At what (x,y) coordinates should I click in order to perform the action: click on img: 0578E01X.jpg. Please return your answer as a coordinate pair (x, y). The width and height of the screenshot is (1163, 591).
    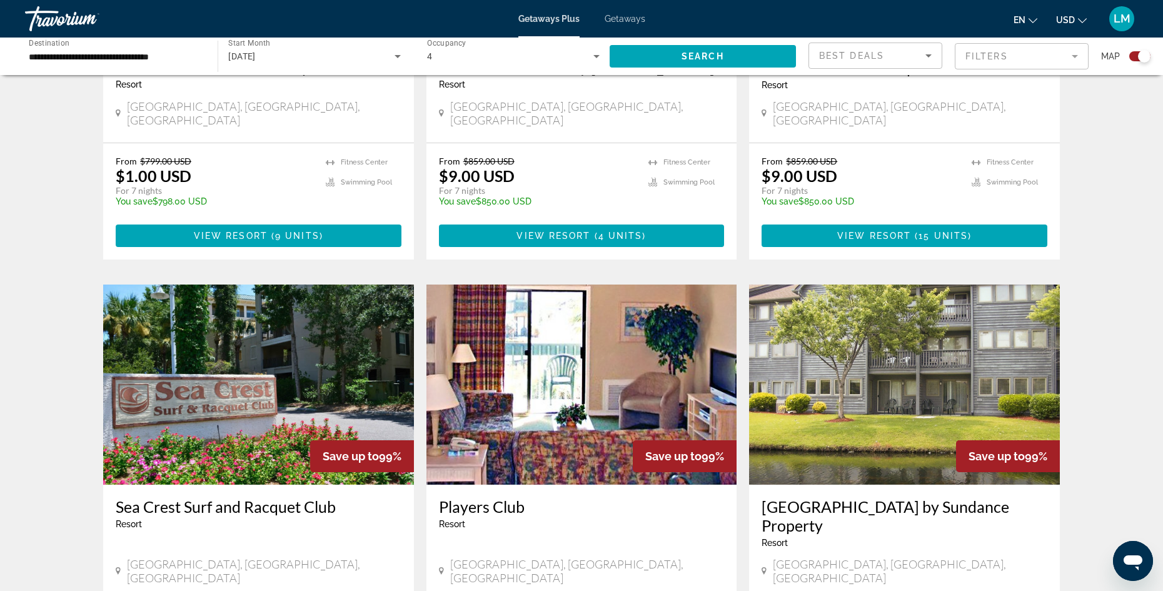
    Looking at the image, I should click on (258, 385).